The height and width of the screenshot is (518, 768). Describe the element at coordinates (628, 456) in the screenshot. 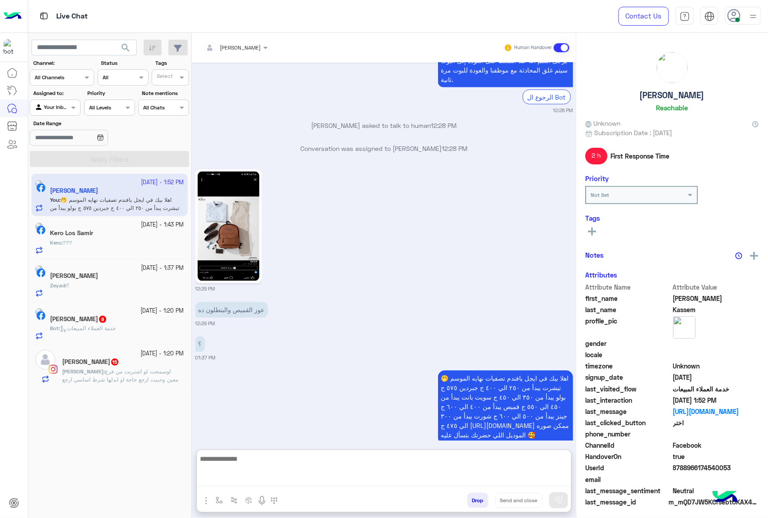

I see `span: HandoverOn` at that location.